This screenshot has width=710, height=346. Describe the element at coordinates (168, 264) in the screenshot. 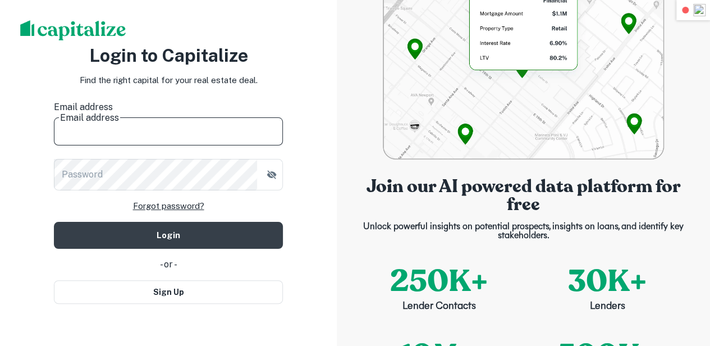

I see `div: - or -` at that location.